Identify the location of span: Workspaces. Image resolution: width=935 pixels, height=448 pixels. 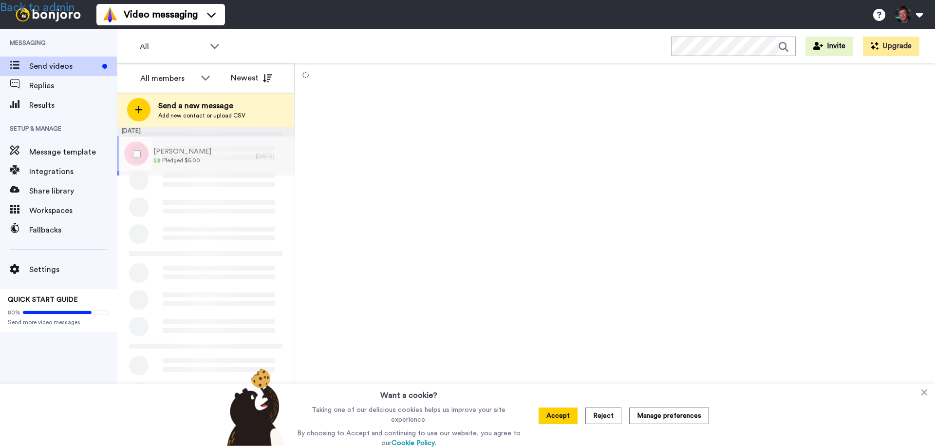
(73, 210).